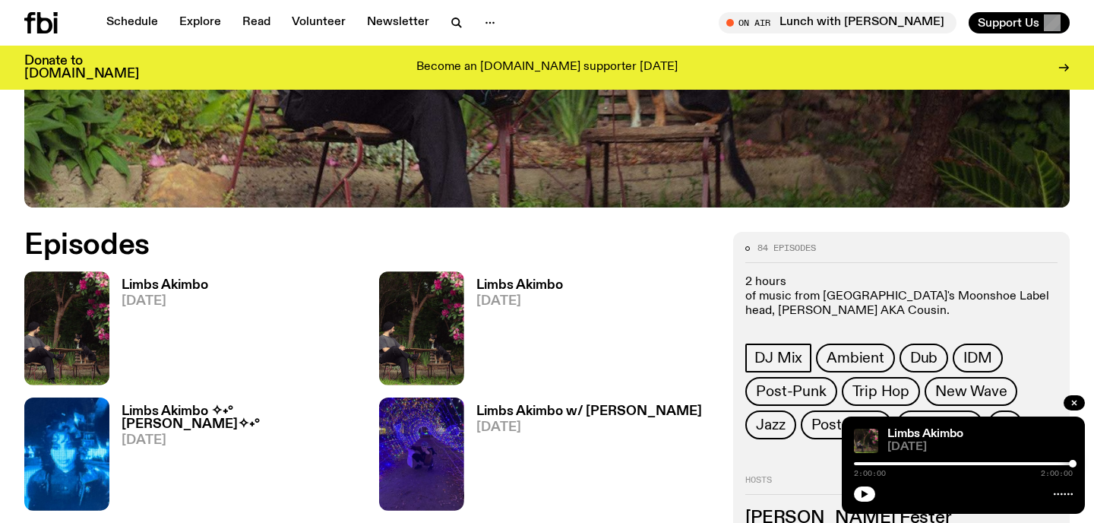  I want to click on span: Jazz, so click(770, 425).